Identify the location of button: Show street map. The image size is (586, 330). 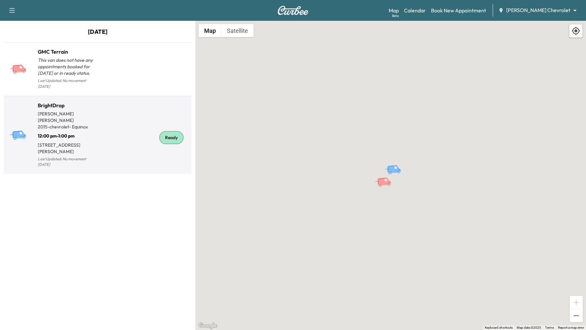
(210, 31).